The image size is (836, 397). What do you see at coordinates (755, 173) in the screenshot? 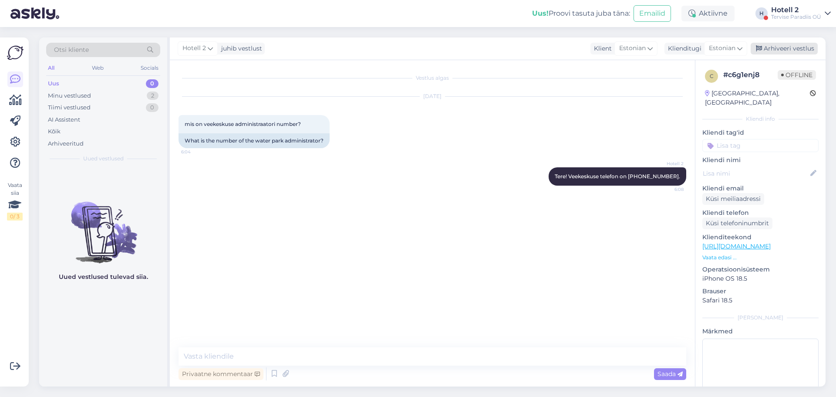
I see `input: Lisa nimi` at bounding box center [755, 173].